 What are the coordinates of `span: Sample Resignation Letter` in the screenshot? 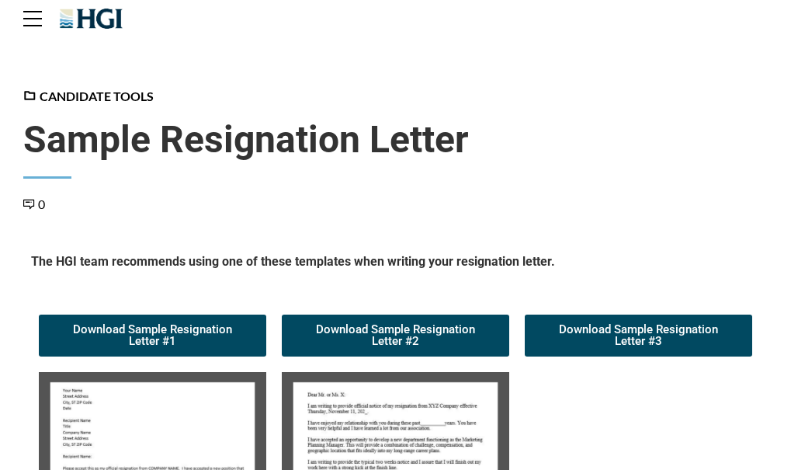 It's located at (395, 140).